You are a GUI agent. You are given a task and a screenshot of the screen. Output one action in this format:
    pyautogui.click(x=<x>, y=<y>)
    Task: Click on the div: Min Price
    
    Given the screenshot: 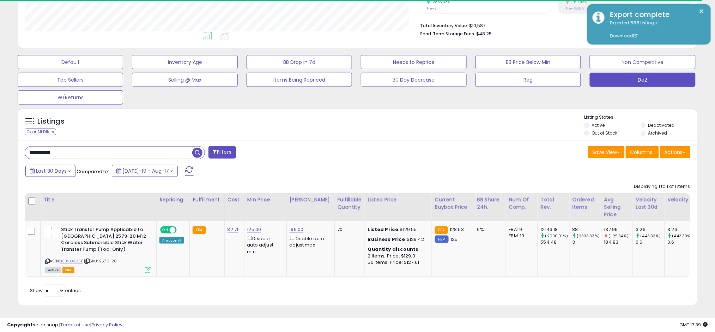 What is the action you would take?
    pyautogui.click(x=265, y=199)
    